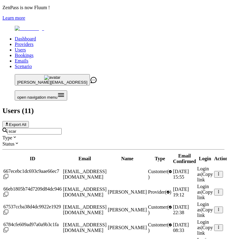  What do you see at coordinates (37, 97) in the screenshot?
I see `span: open navigation menu` at bounding box center [37, 97].